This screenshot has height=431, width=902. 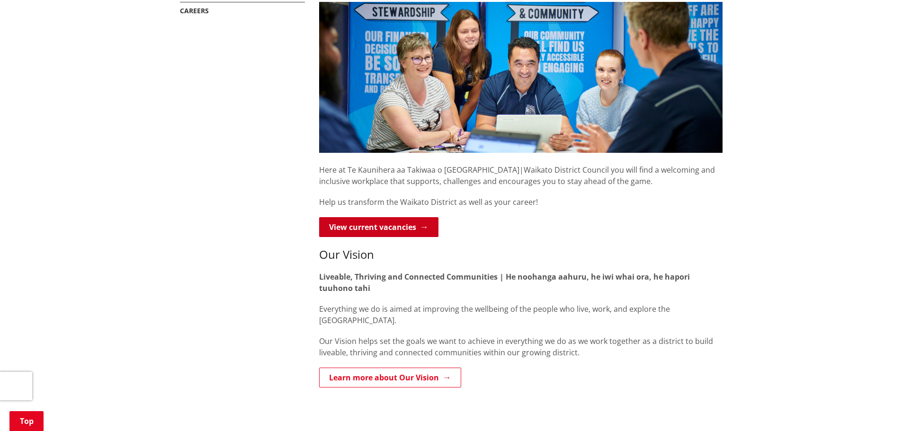 I want to click on p: Our Vision helps set the goals we want to achieve in everything we do as we work together as a di..., so click(x=521, y=347).